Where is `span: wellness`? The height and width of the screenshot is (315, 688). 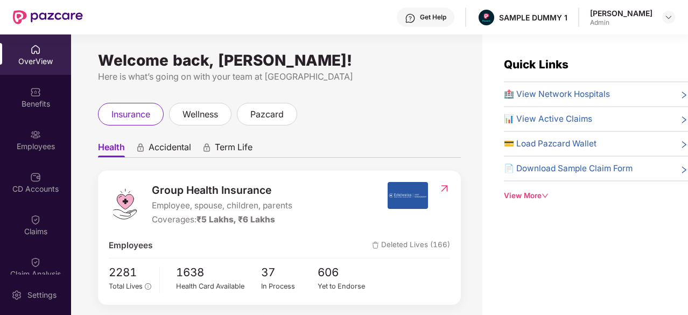
span: wellness is located at coordinates (200, 114).